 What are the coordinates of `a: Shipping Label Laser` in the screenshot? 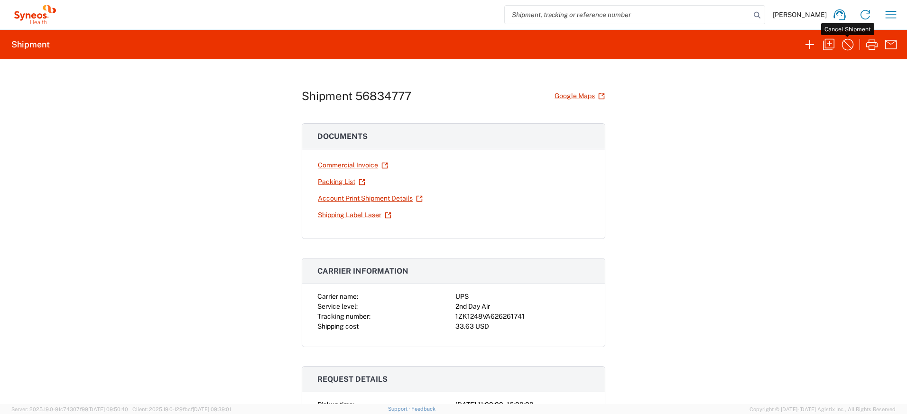 It's located at (354, 215).